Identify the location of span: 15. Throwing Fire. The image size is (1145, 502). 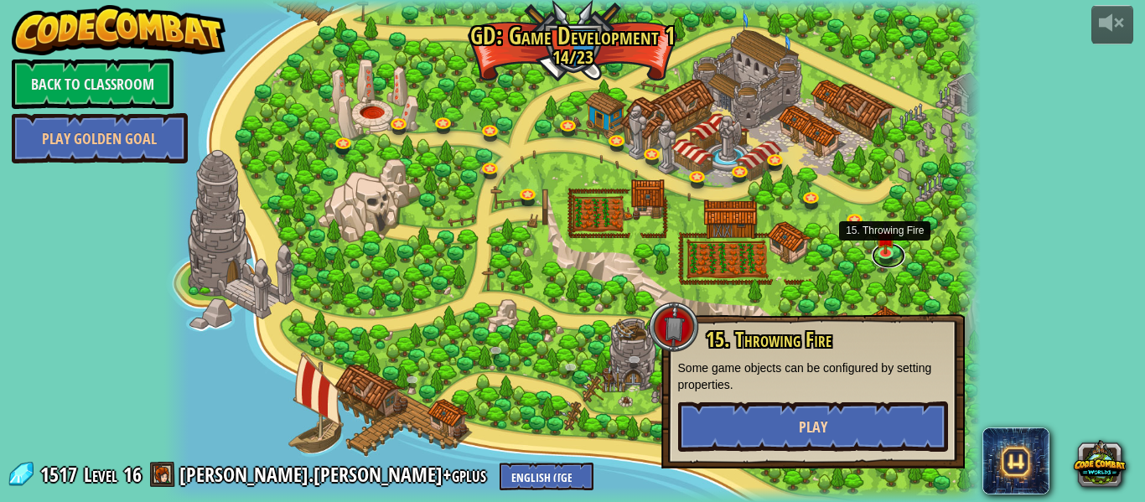
(768, 339).